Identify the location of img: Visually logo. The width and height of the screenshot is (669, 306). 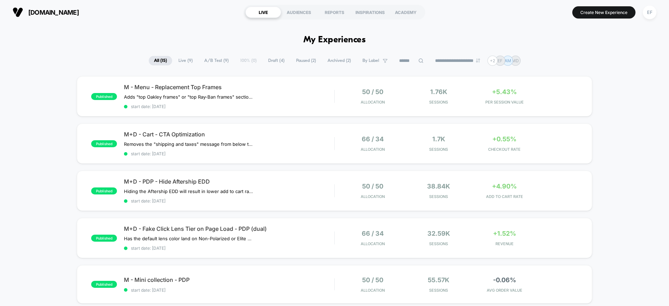
(18, 12).